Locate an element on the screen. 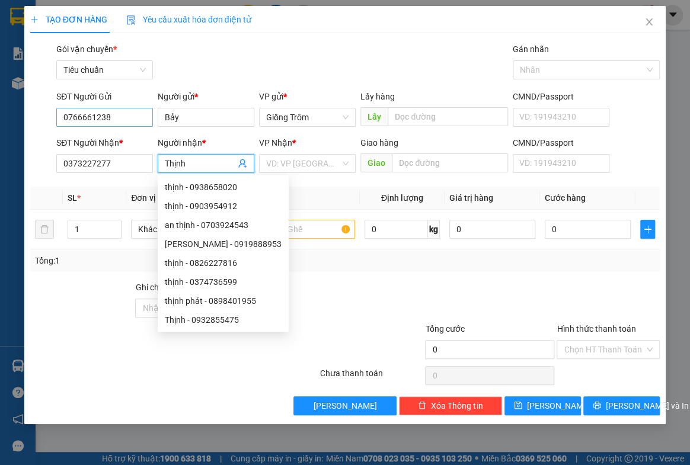 This screenshot has width=690, height=465. div: Chưa thanh toán is located at coordinates (372, 377).